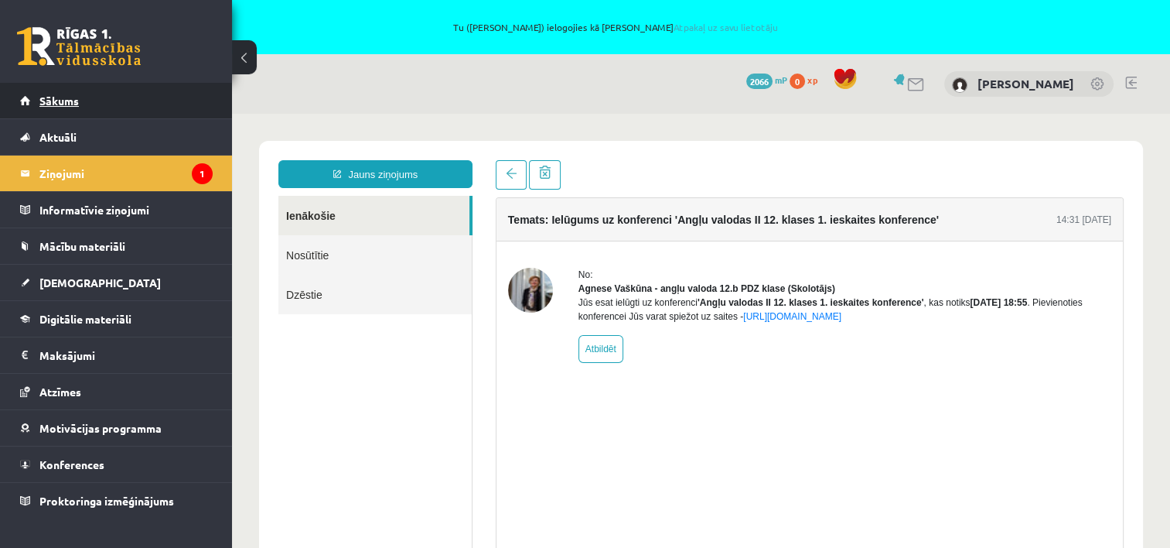 This screenshot has width=1170, height=548. Describe the element at coordinates (72, 464) in the screenshot. I see `span: Konferences` at that location.